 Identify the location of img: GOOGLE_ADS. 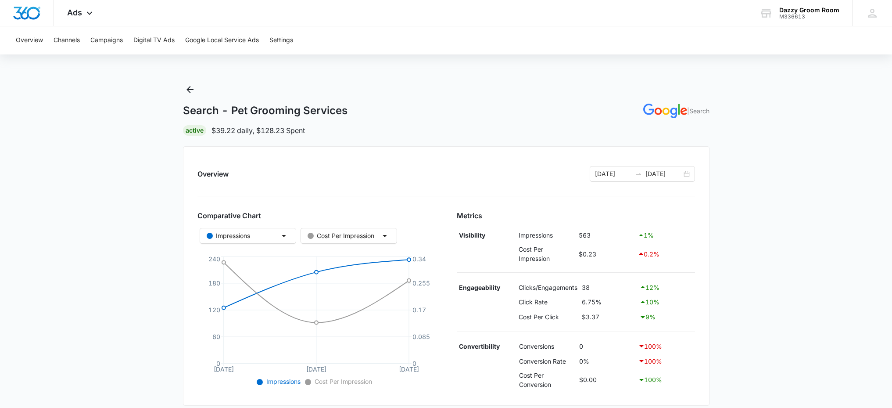
(665, 111).